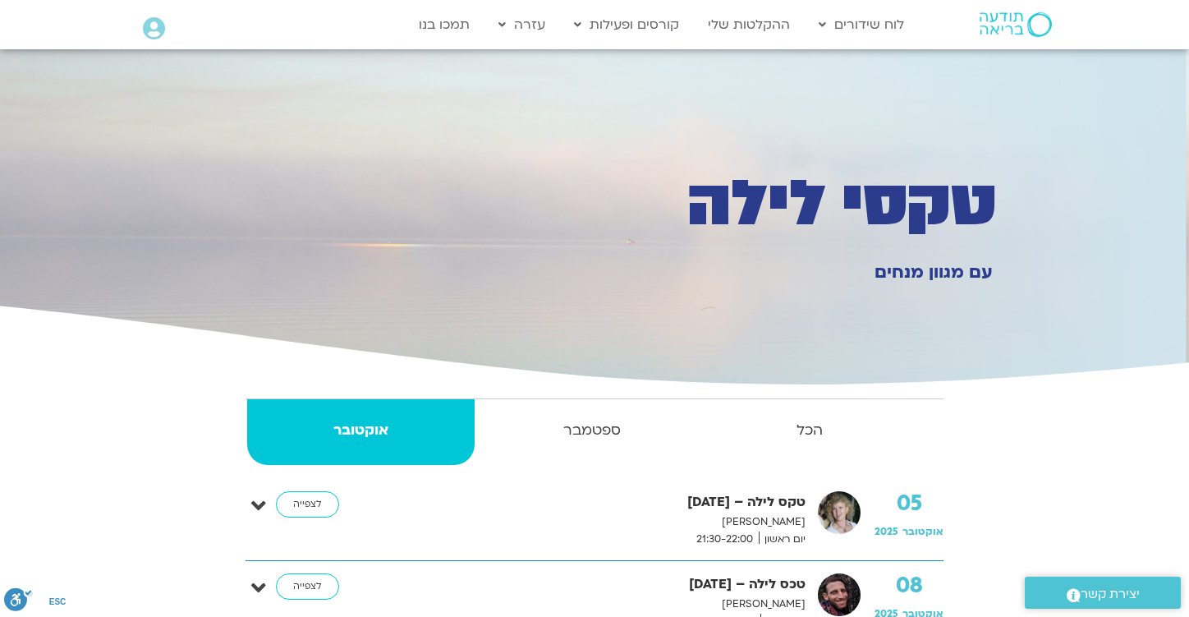 This screenshot has width=1189, height=617. I want to click on img: תודעה בריאה, so click(1016, 25).